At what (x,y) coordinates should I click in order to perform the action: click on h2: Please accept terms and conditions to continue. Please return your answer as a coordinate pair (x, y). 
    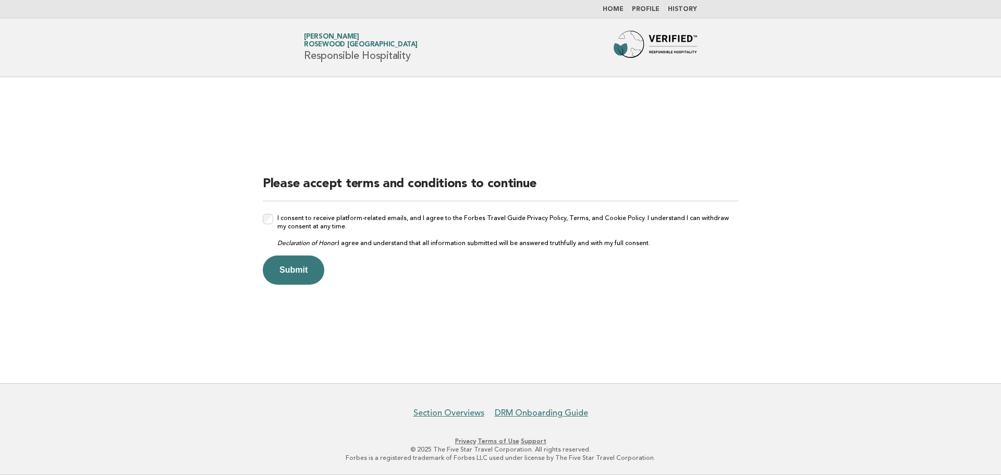
    Looking at the image, I should click on (501, 188).